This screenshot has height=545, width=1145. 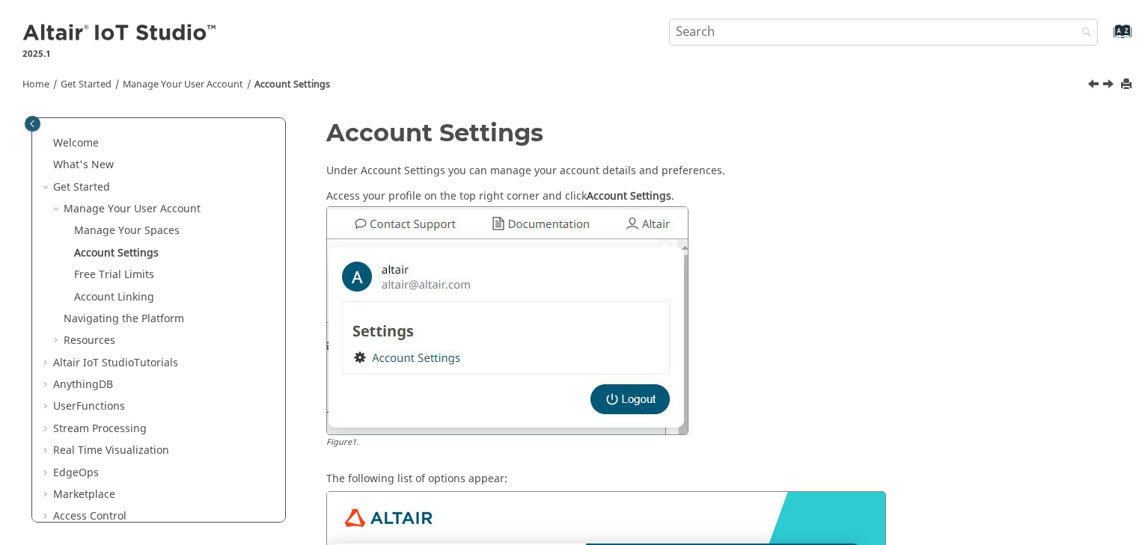 I want to click on a: Altair IoT StudioTutorials, so click(x=115, y=363).